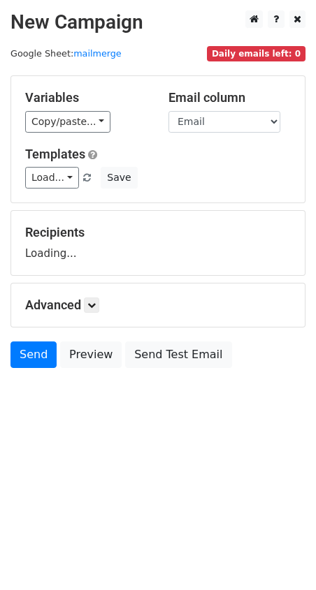  Describe the element at coordinates (158, 233) in the screenshot. I see `h5: Recipients` at that location.